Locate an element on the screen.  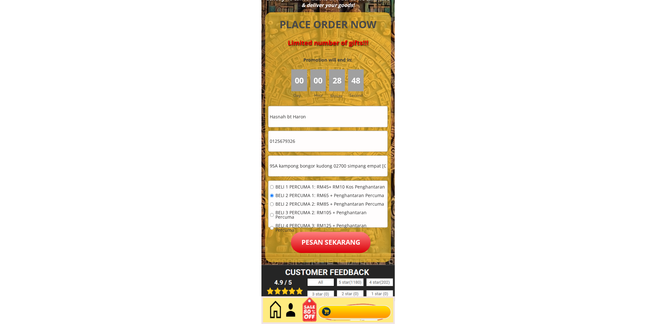
h4: PLACE ORDER NOW is located at coordinates (328, 24).